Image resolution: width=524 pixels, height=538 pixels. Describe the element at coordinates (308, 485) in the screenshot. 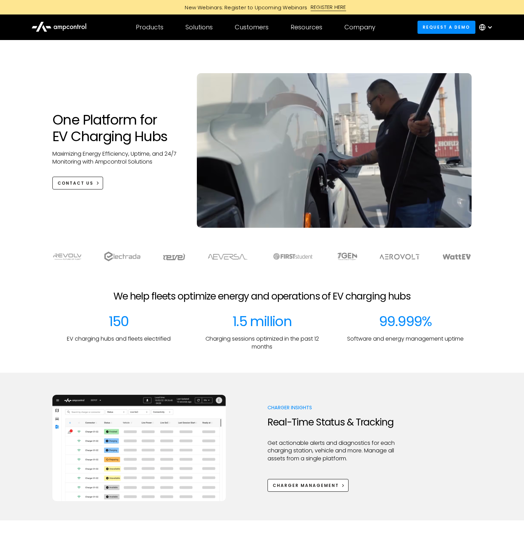

I see `a: Charger Management` at that location.